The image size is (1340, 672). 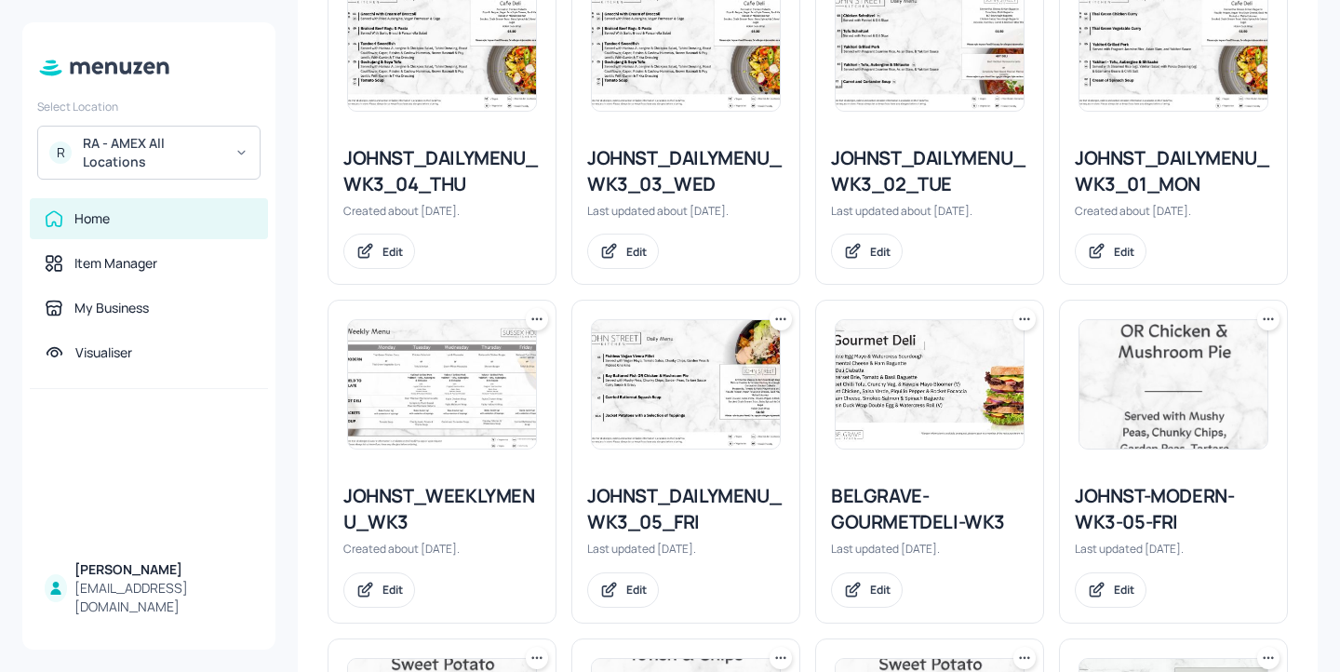 What do you see at coordinates (442, 171) in the screenshot?
I see `div: JOHNST_DAILYMENU_WK3_04_THU` at bounding box center [442, 171].